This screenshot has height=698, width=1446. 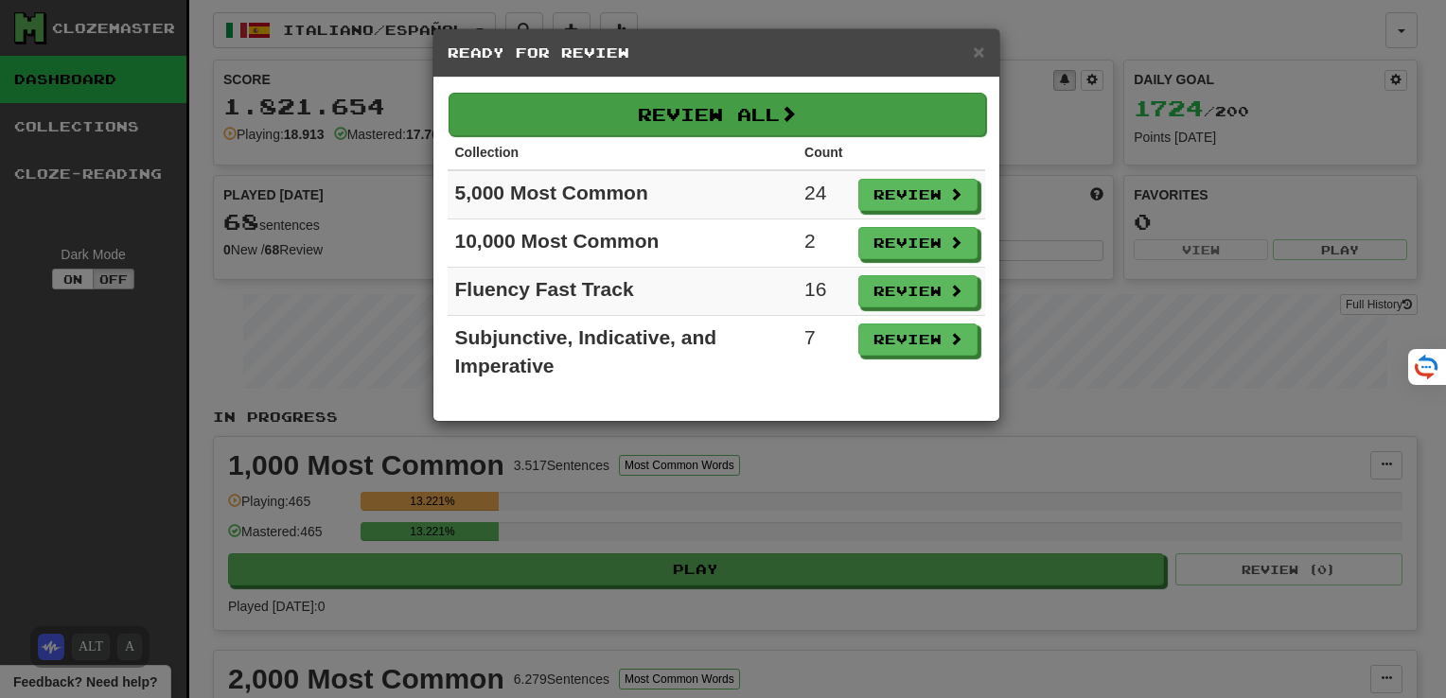 I want to click on td: 2, so click(x=823, y=243).